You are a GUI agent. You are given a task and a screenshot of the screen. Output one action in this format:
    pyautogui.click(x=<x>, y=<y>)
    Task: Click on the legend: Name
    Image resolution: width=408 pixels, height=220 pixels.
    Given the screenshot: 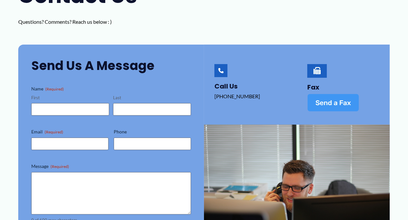 What is the action you would take?
    pyautogui.click(x=48, y=89)
    